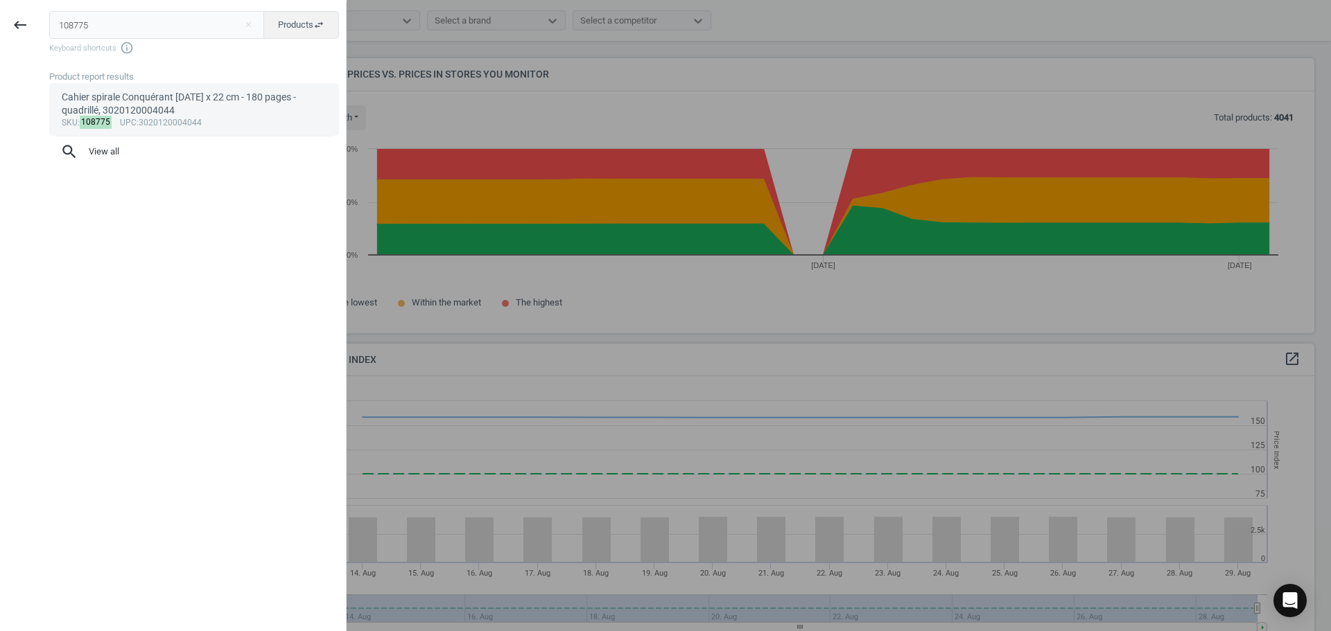  I want to click on span: View all, so click(194, 152).